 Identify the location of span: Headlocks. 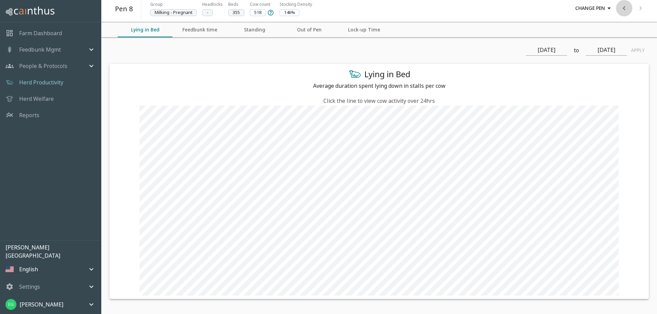
(212, 4).